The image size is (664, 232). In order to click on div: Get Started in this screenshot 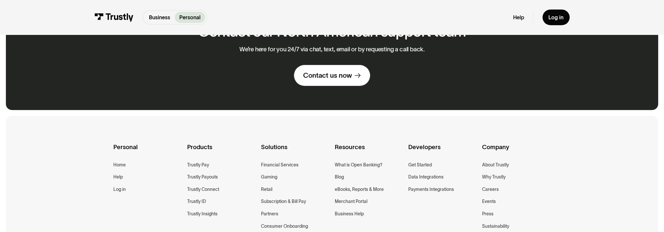, I will do `click(420, 165)`.